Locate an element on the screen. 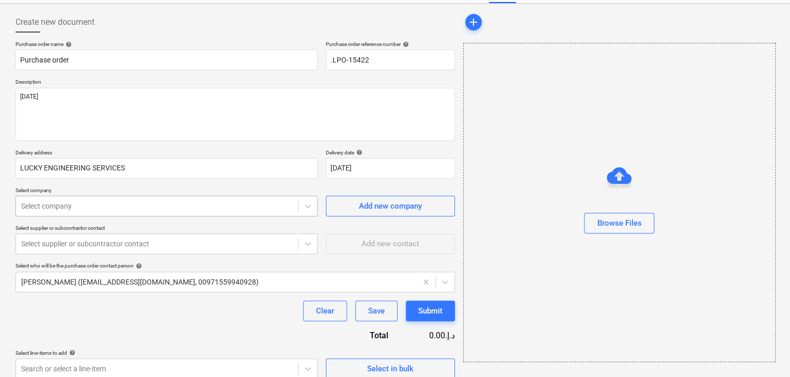 This screenshot has width=790, height=377. div: 0.00د.إ.‏ is located at coordinates (430, 335).